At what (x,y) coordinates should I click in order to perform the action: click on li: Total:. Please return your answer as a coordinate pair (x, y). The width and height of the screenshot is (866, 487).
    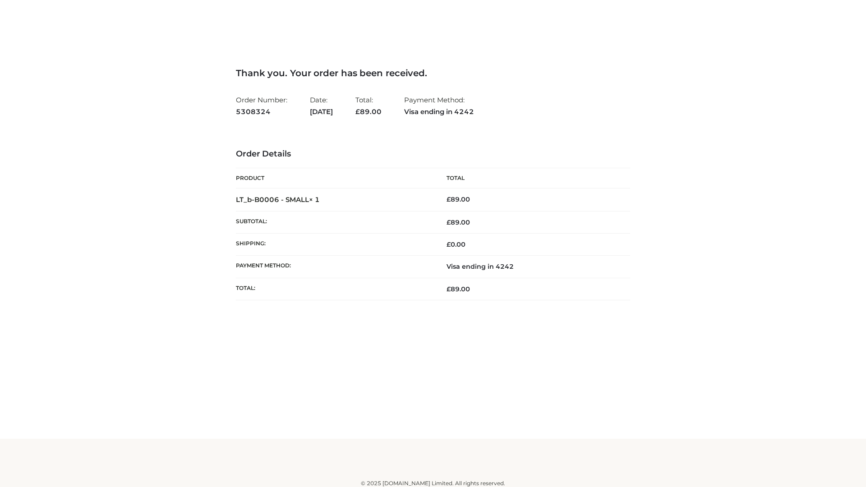
    Looking at the image, I should click on (368, 106).